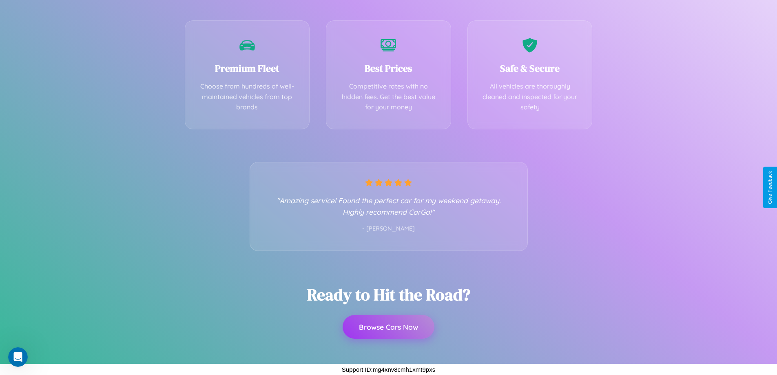  What do you see at coordinates (389, 295) in the screenshot?
I see `h2: Ready to Hit the Road?` at bounding box center [389, 295].